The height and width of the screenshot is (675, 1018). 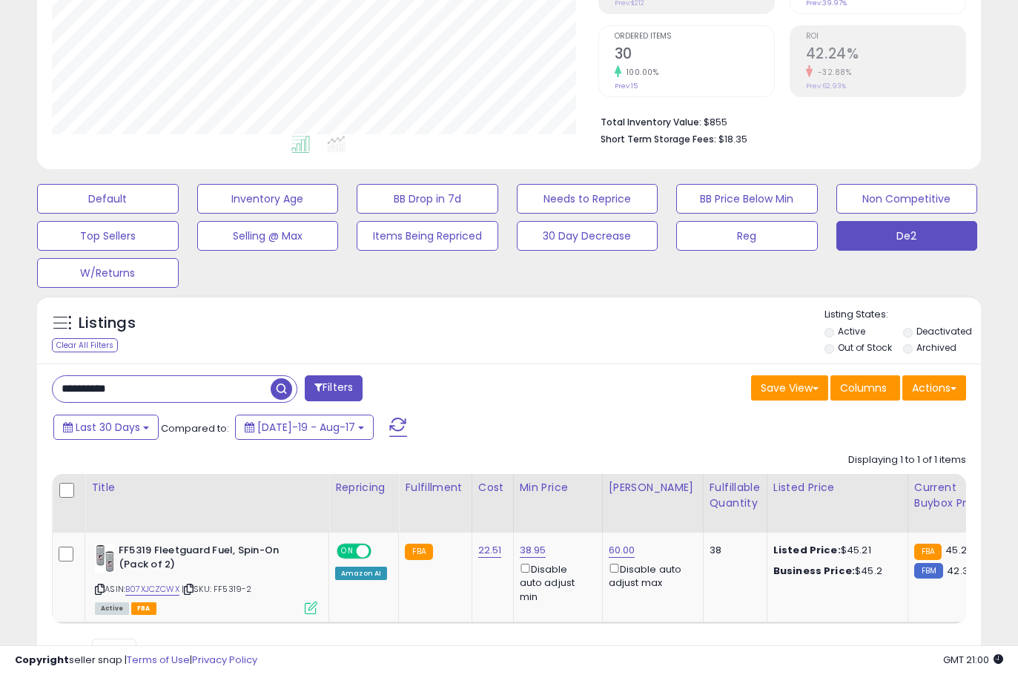 I want to click on button: Last 30 Days, so click(x=106, y=427).